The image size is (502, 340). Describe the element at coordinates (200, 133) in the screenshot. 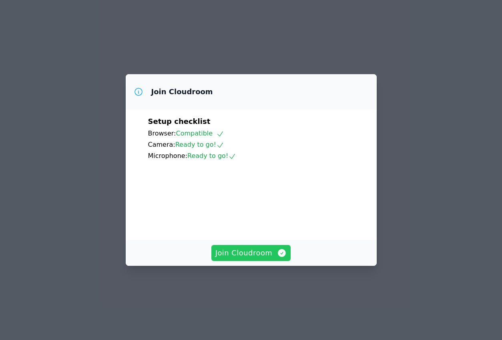

I see `span: Compatible` at that location.